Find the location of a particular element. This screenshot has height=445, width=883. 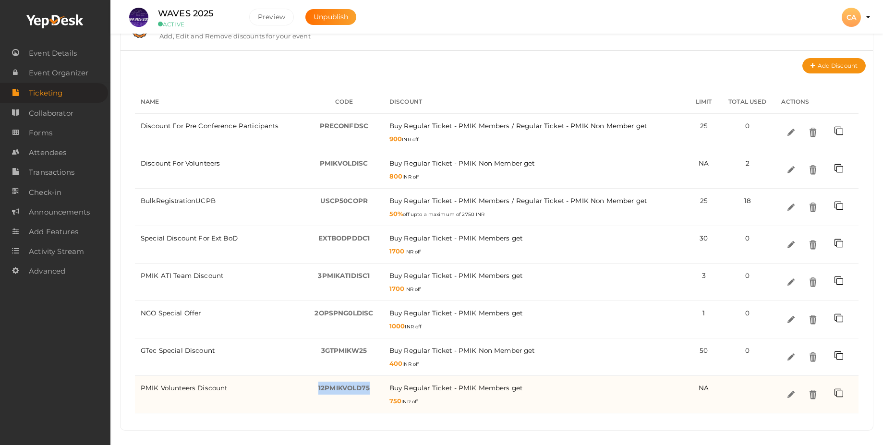

span: EXTBODPDDC1 is located at coordinates (344, 238).